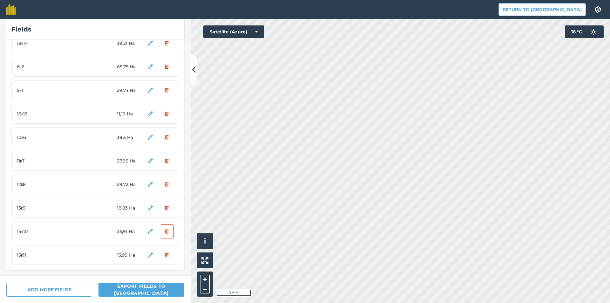  I want to click on span: 18,83 Ha, so click(129, 208).